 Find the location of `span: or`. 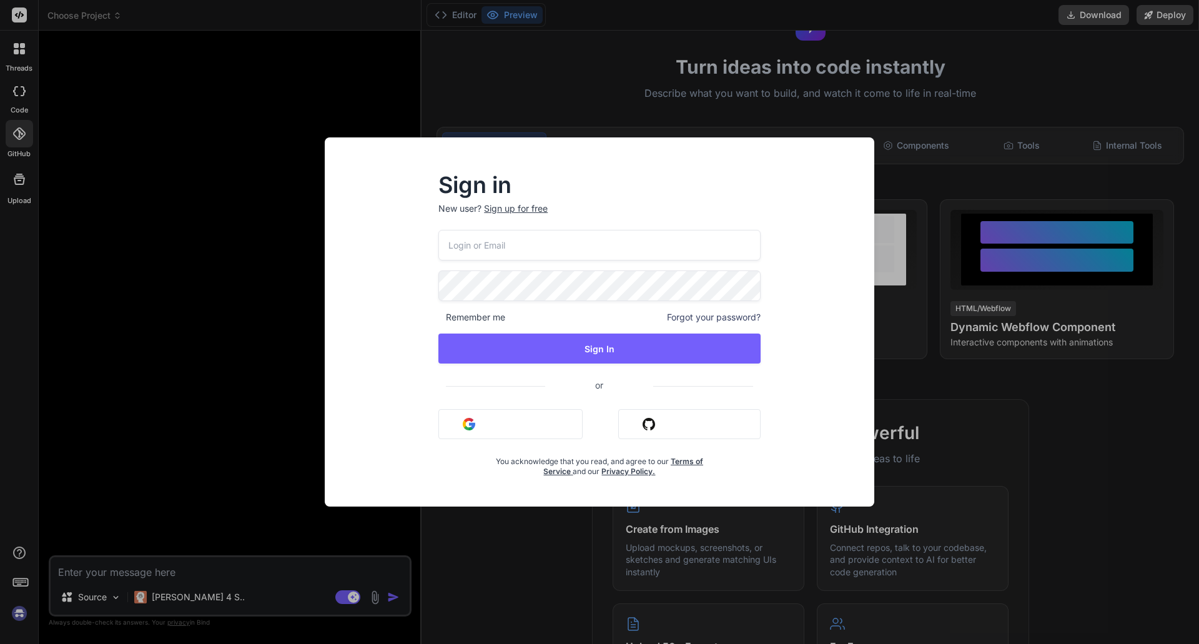

span: or is located at coordinates (599, 385).